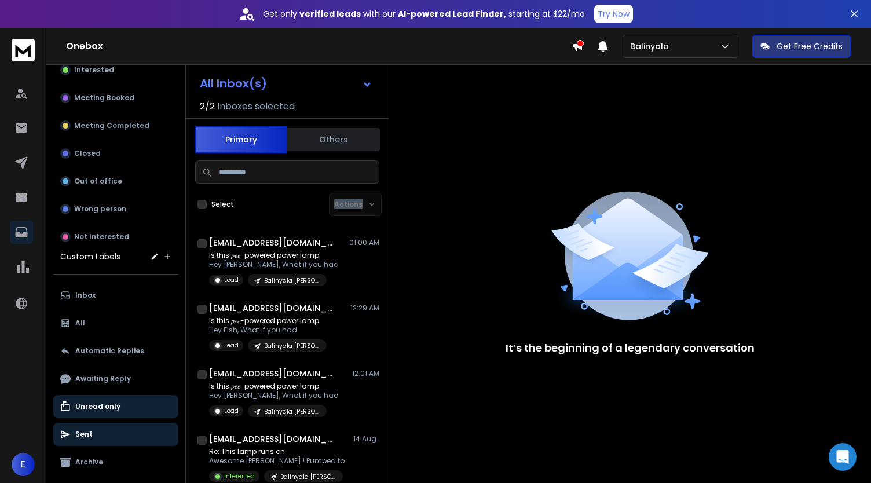 This screenshot has width=871, height=483. I want to click on img: logo, so click(23, 50).